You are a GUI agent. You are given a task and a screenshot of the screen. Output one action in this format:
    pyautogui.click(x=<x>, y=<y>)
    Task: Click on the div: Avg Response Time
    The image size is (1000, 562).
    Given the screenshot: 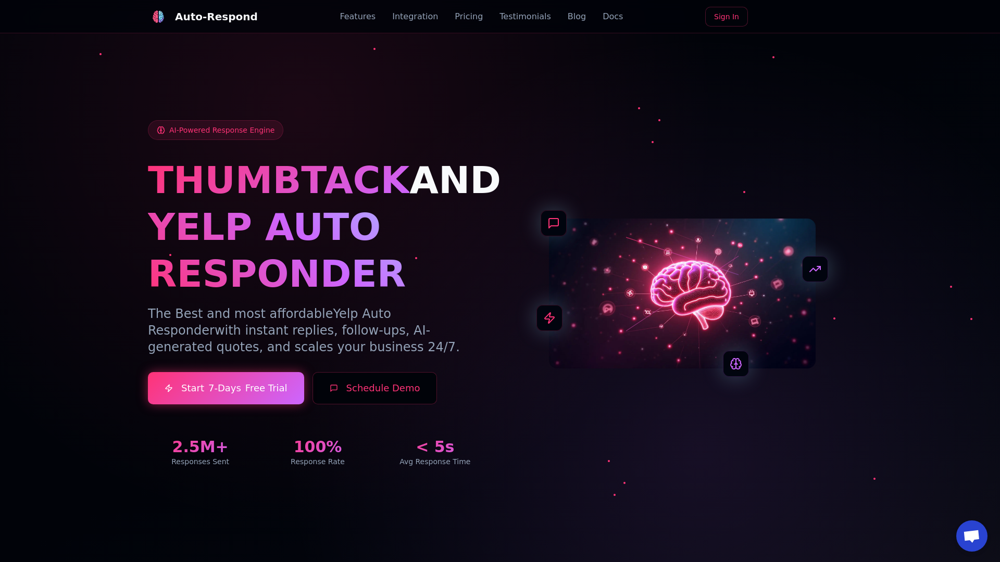 What is the action you would take?
    pyautogui.click(x=435, y=462)
    